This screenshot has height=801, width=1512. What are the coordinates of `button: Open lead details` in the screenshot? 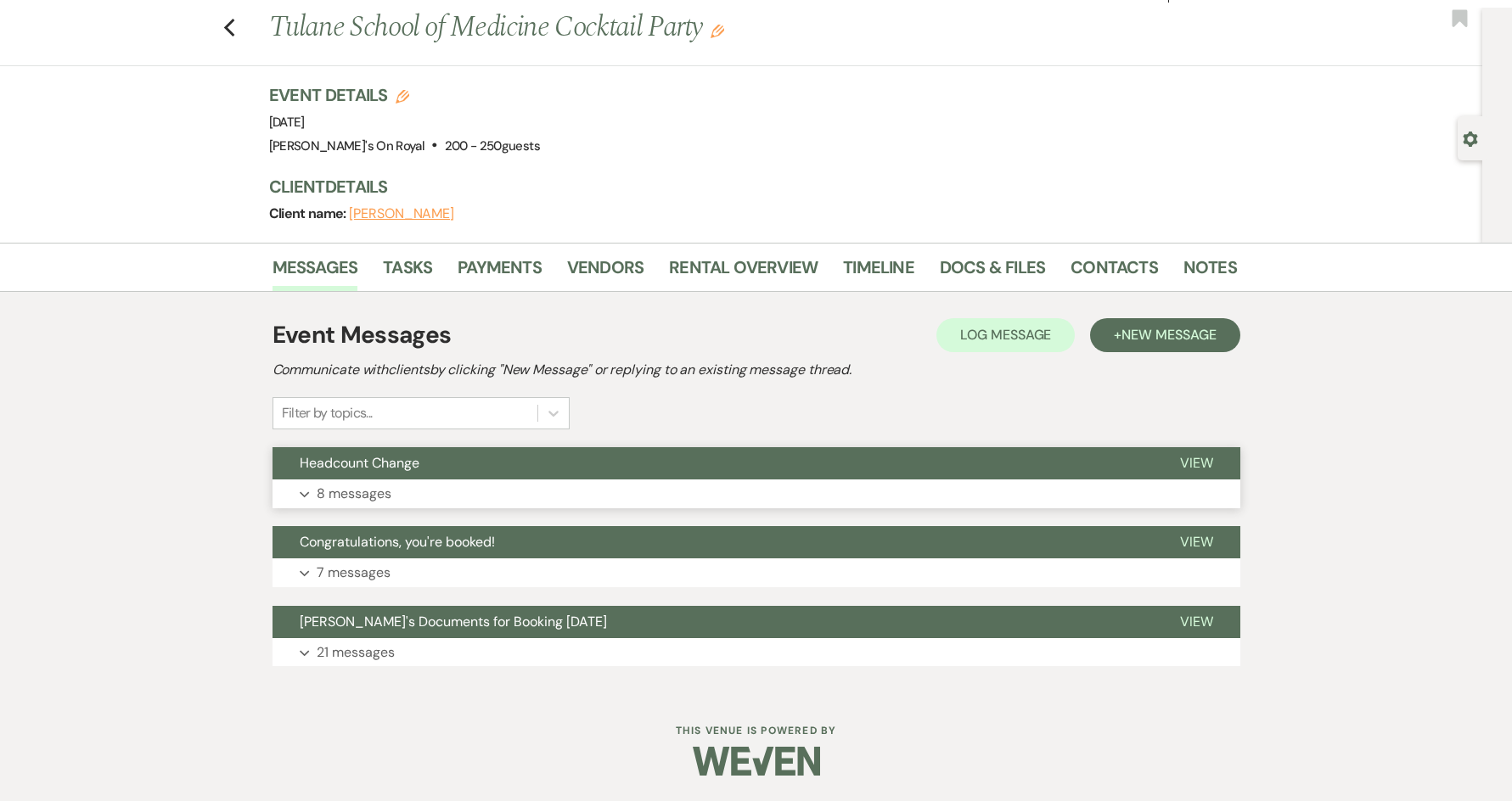 It's located at (1469, 137).